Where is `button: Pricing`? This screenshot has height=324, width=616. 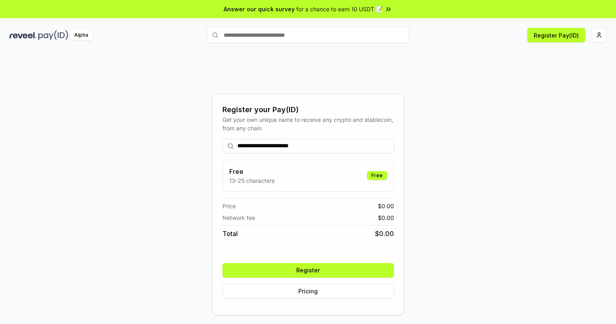
button: Pricing is located at coordinates (308, 292).